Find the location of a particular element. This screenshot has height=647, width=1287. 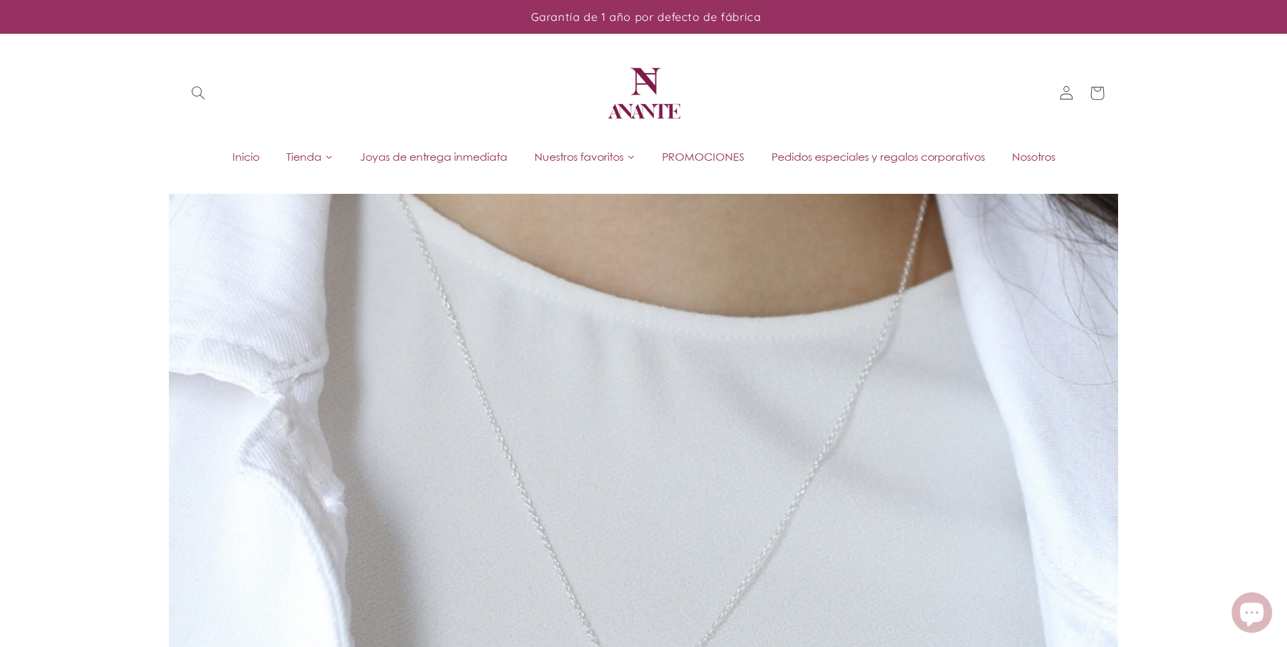

span: PROMOCIONES is located at coordinates (703, 157).